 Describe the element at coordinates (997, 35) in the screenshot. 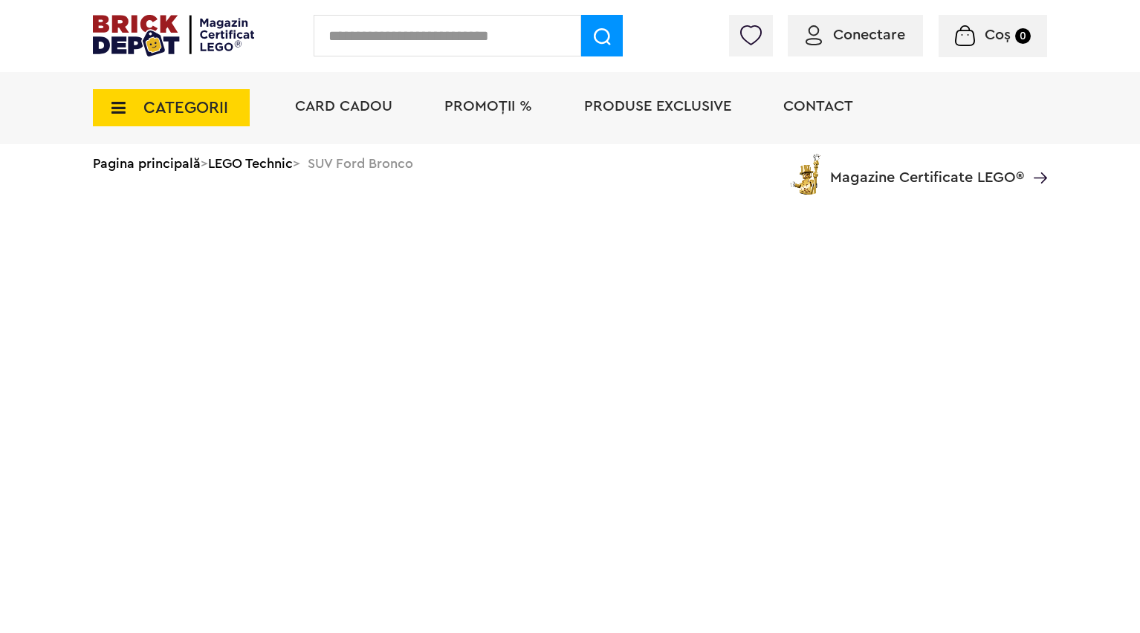

I see `span: Coș` at that location.